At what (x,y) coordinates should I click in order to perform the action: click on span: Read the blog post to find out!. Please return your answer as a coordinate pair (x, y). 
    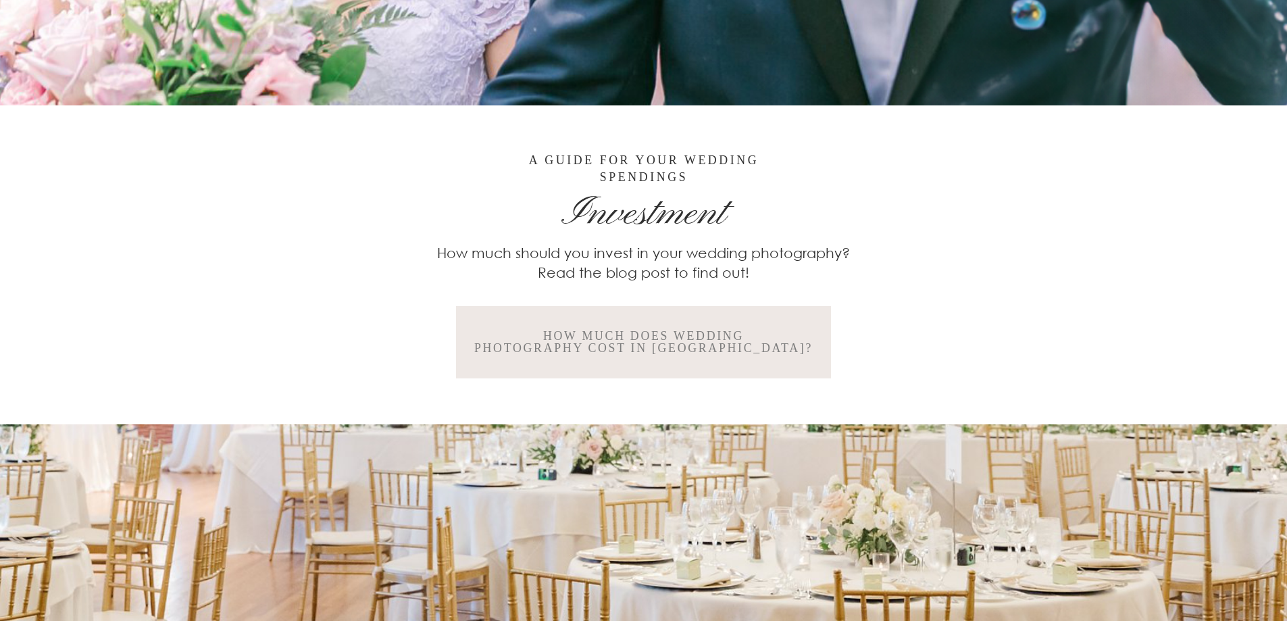
    Looking at the image, I should click on (643, 272).